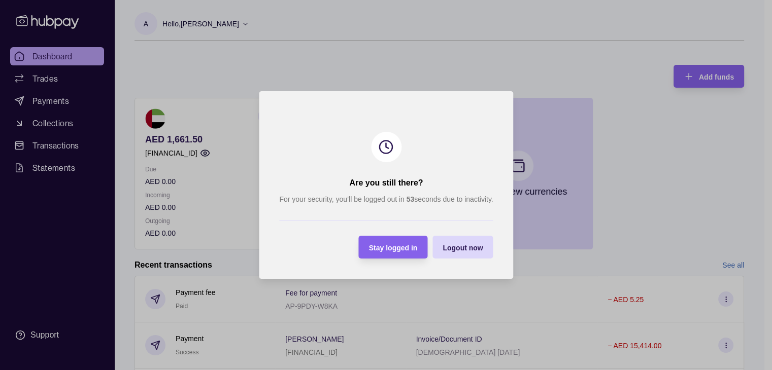  I want to click on span: Logout now, so click(462, 248).